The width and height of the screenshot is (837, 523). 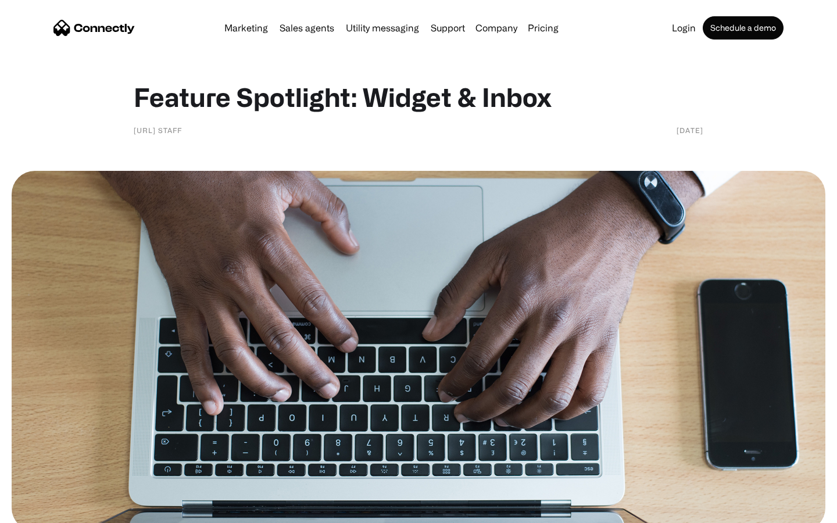 I want to click on div: Company, so click(x=496, y=28).